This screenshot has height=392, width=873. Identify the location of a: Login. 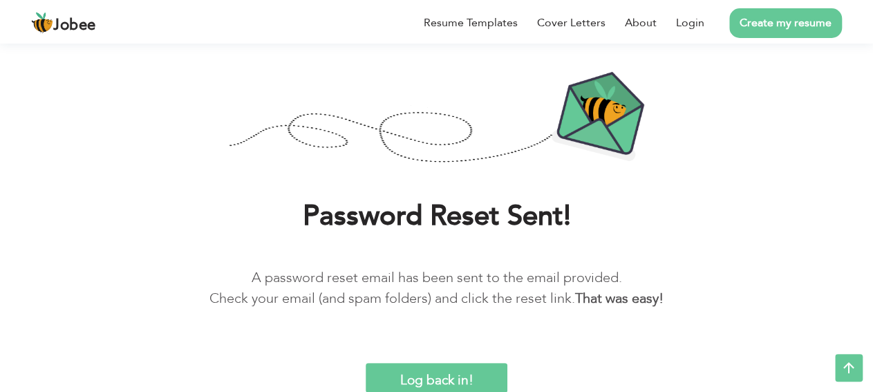
(690, 23).